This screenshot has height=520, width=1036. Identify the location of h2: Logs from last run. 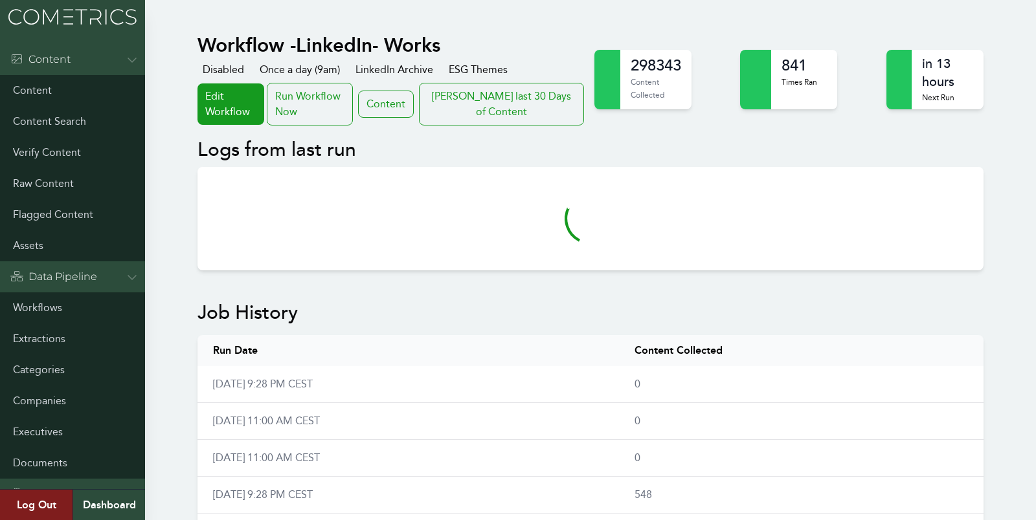
(590, 150).